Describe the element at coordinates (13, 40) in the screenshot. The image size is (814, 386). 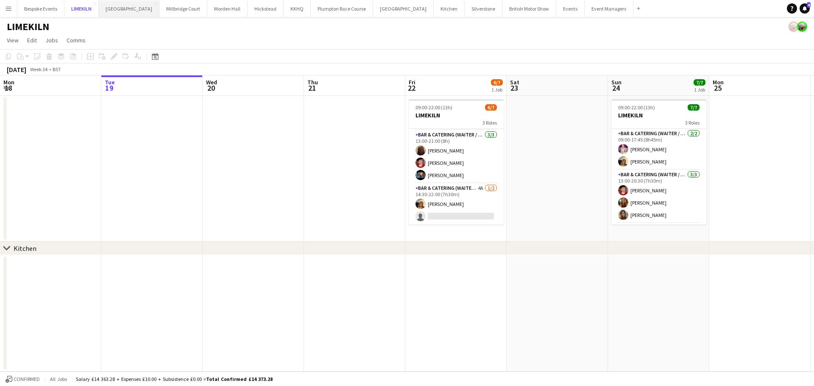
I see `a: View` at that location.